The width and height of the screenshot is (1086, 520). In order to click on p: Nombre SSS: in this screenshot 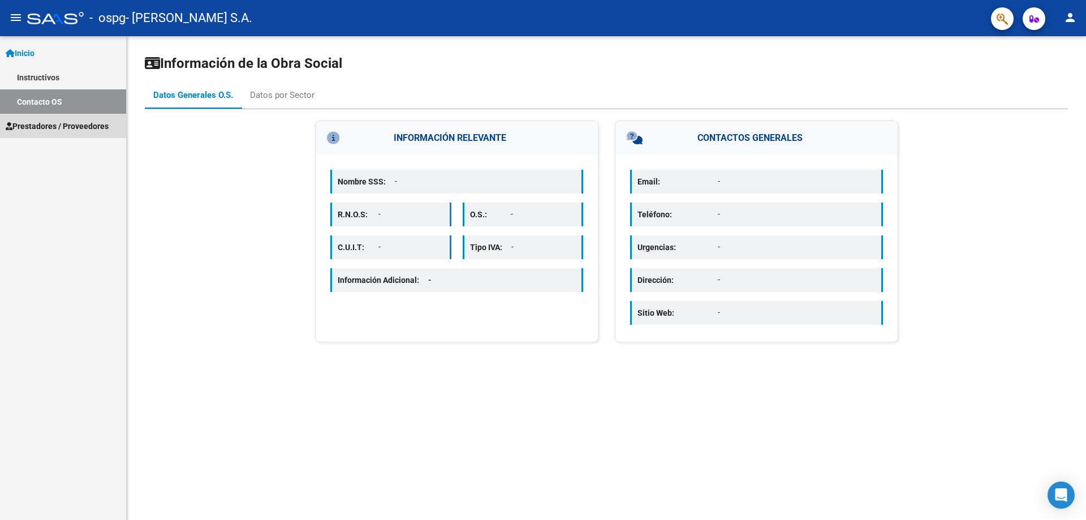, I will do `click(366, 182)`.